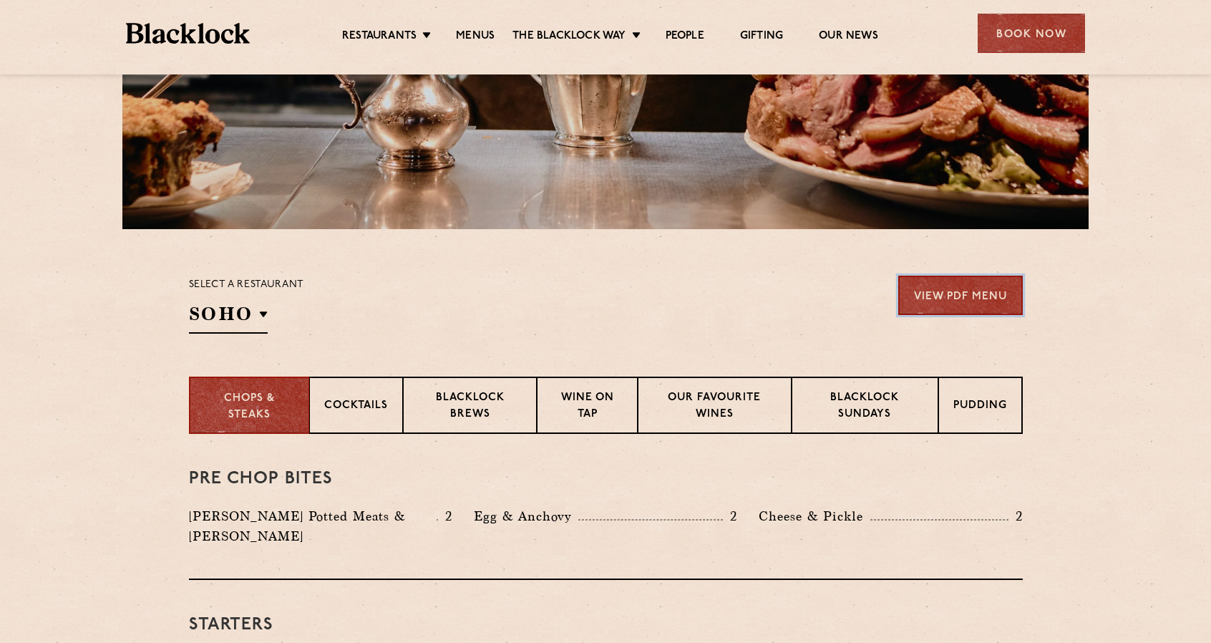  I want to click on p: Blacklock Sundays, so click(865, 407).